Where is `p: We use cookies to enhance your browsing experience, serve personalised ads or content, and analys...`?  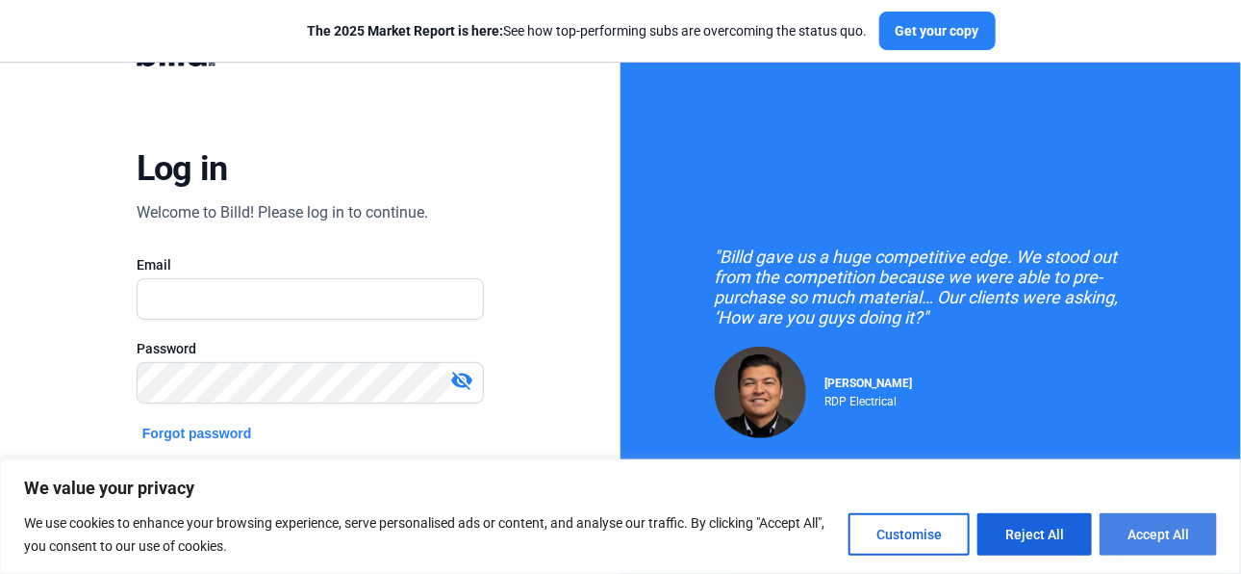
p: We use cookies to enhance your browsing experience, serve personalised ads or content, and analys... is located at coordinates (429, 534).